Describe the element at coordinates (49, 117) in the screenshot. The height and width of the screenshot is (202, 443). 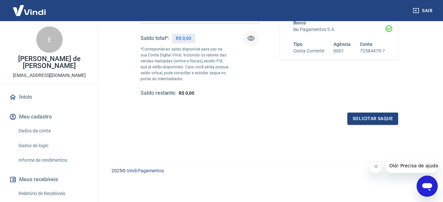
I see `button: Meu cadastro` at that location.